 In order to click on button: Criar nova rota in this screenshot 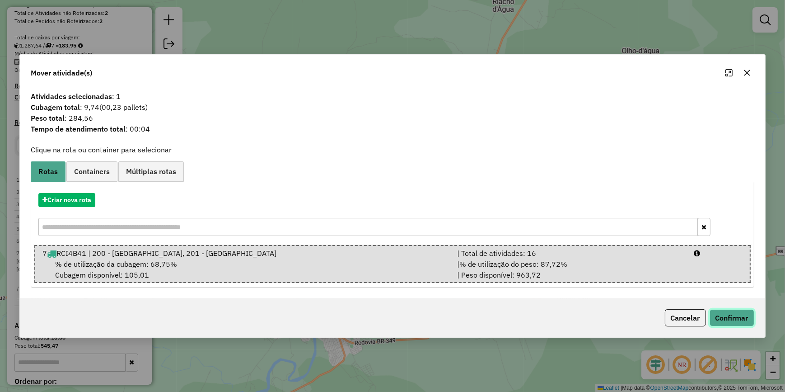, I will do `click(67, 200)`.